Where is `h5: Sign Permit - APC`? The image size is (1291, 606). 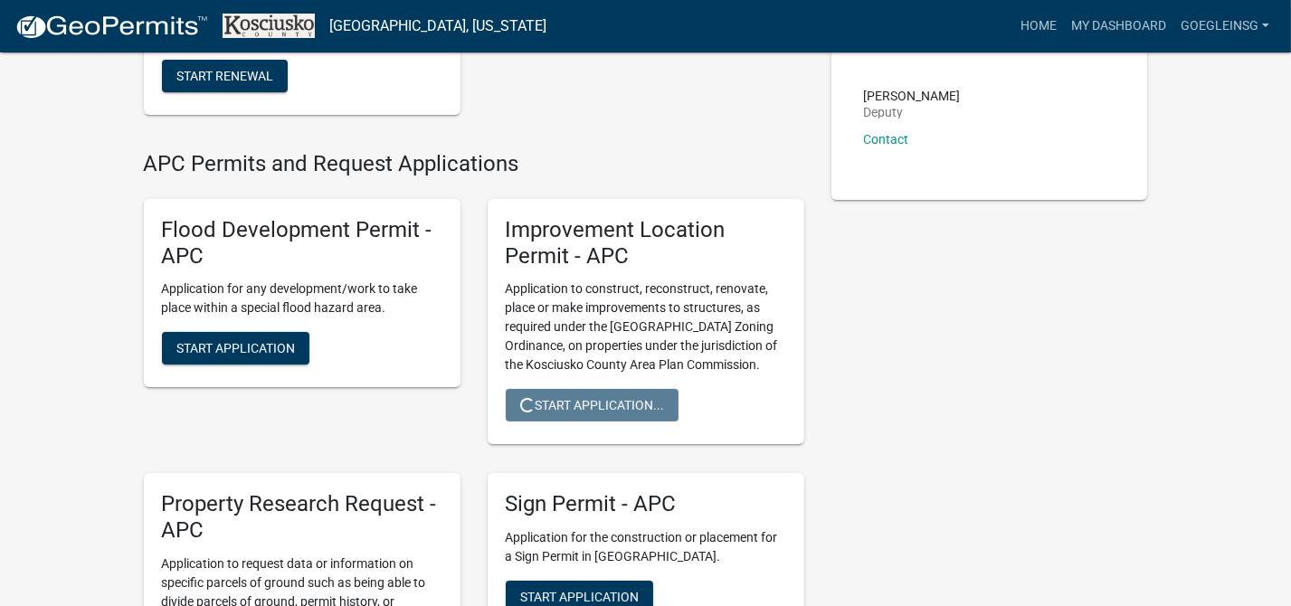
h5: Sign Permit - APC is located at coordinates (646, 504).